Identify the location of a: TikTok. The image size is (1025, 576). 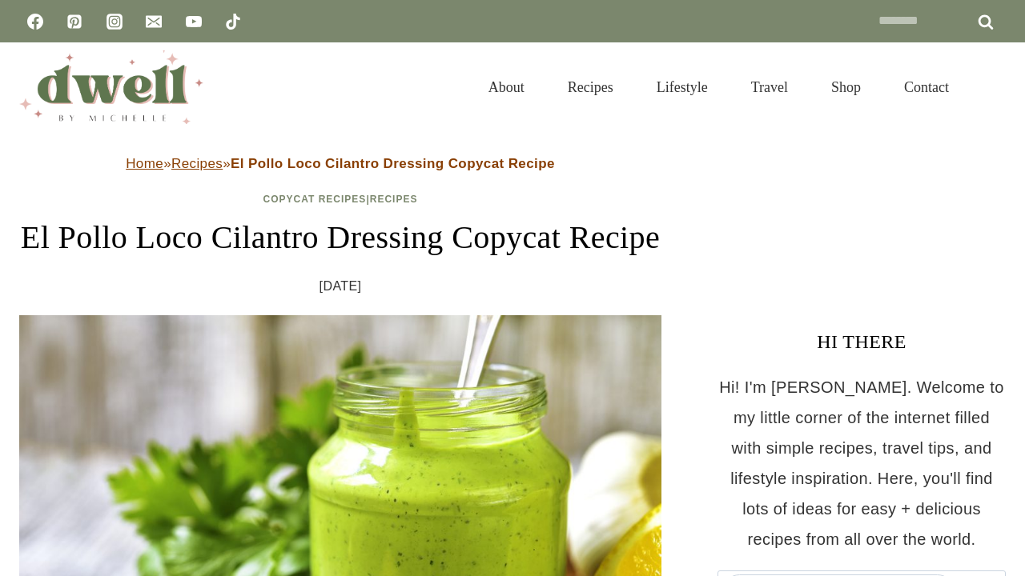
(233, 22).